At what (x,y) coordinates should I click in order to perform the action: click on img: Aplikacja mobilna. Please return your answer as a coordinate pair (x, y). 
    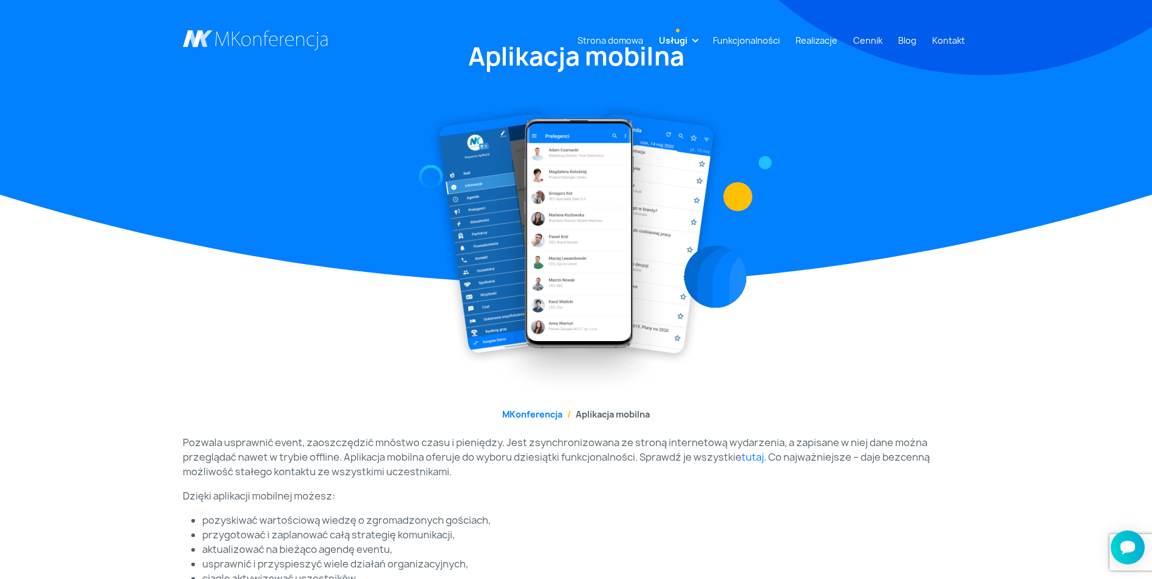
    Looking at the image, I should click on (576, 248).